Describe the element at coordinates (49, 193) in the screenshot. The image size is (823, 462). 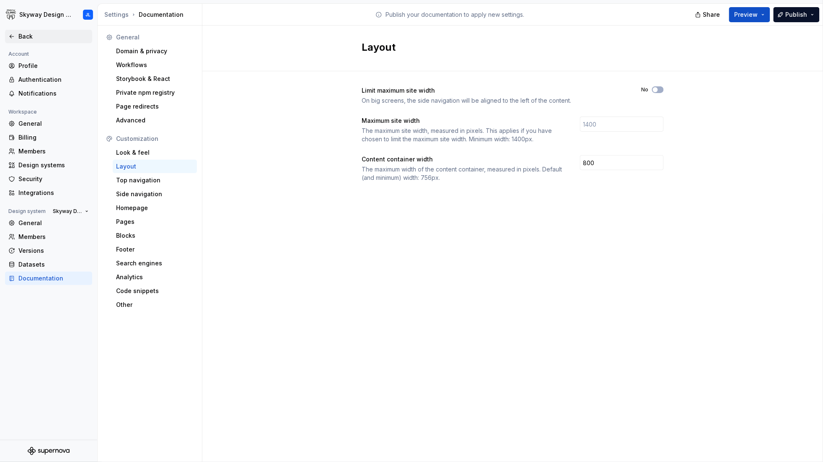
I see `a: Integrations` at that location.